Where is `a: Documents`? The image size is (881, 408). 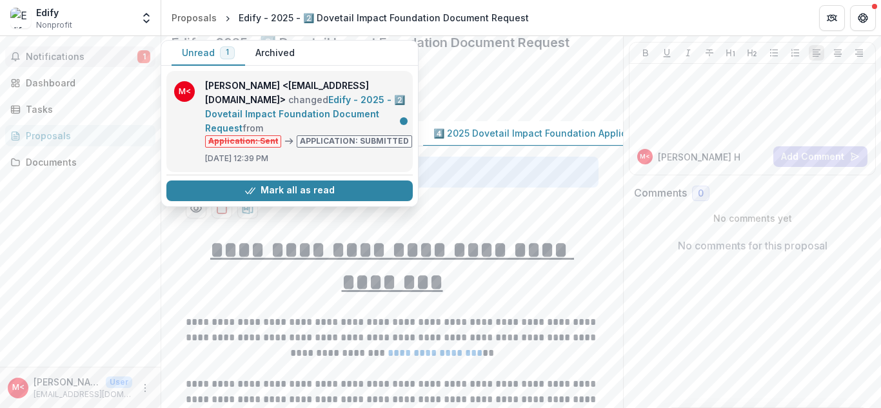
a: Documents is located at coordinates (80, 162).